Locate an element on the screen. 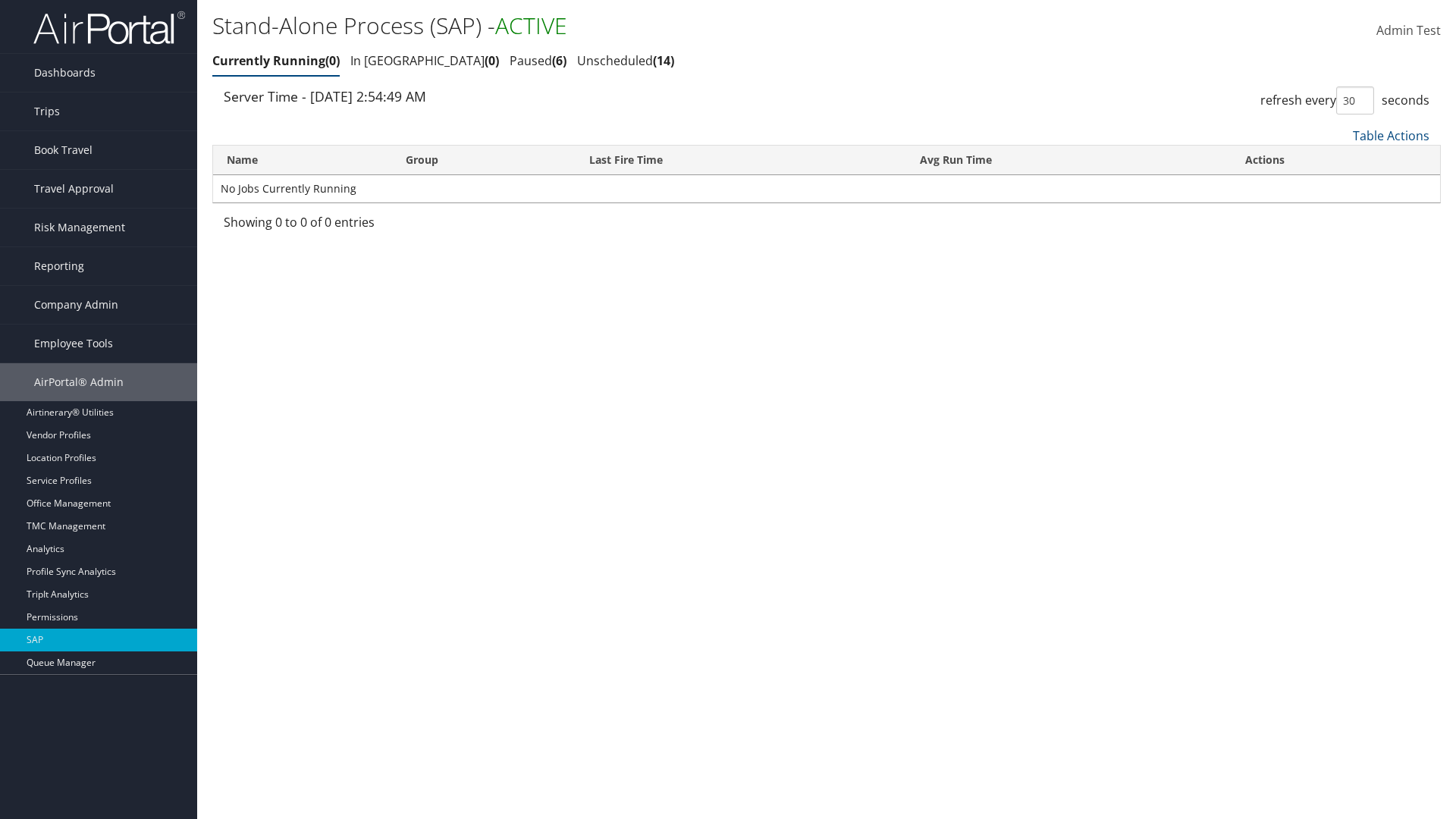 Image resolution: width=1456 pixels, height=819 pixels. span: Trips is located at coordinates (47, 111).